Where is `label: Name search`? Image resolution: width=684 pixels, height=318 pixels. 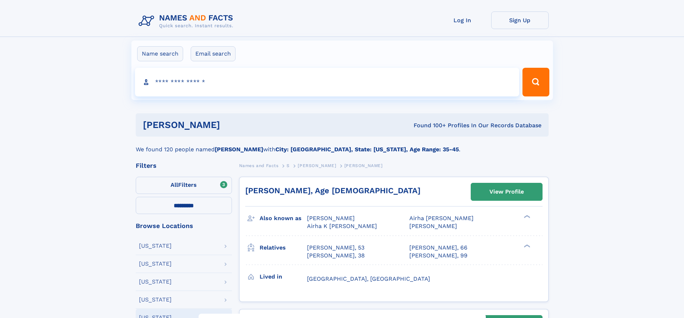
label: Name search is located at coordinates (160, 54).